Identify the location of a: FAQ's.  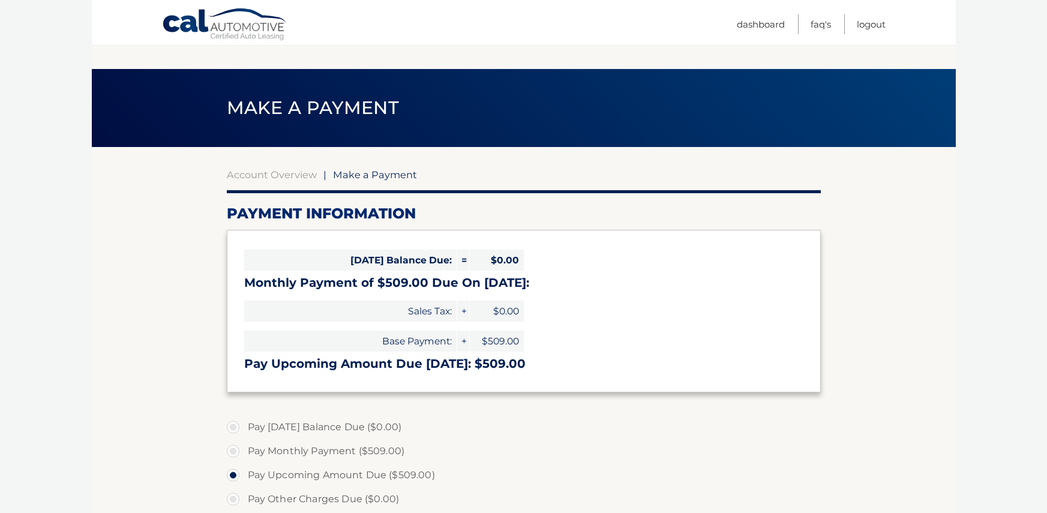
(821, 24).